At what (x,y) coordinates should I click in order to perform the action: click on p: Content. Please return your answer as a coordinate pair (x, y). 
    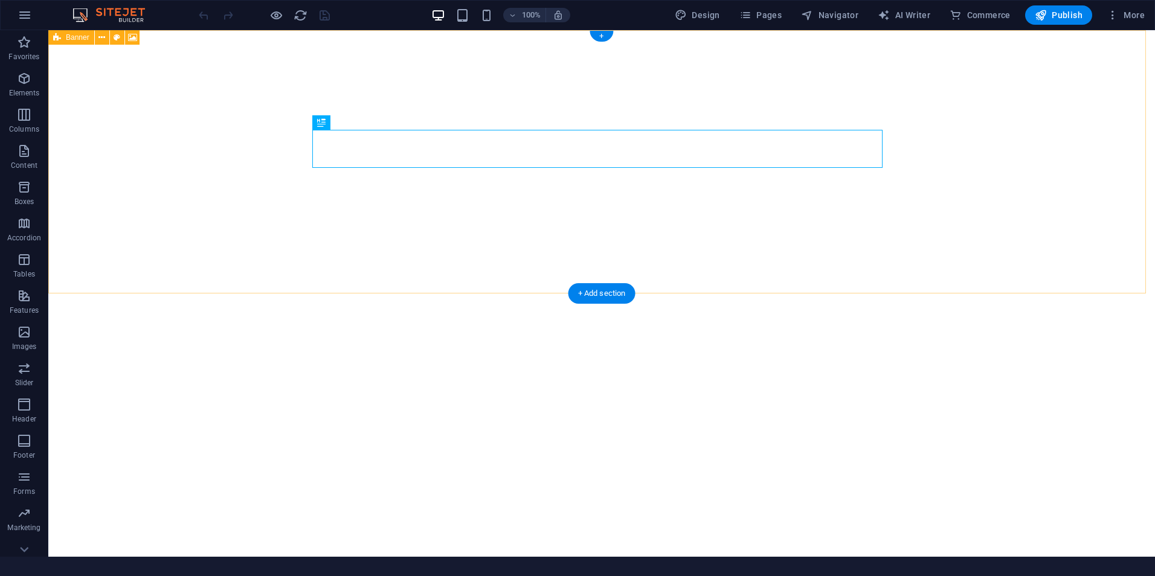
    Looking at the image, I should click on (24, 166).